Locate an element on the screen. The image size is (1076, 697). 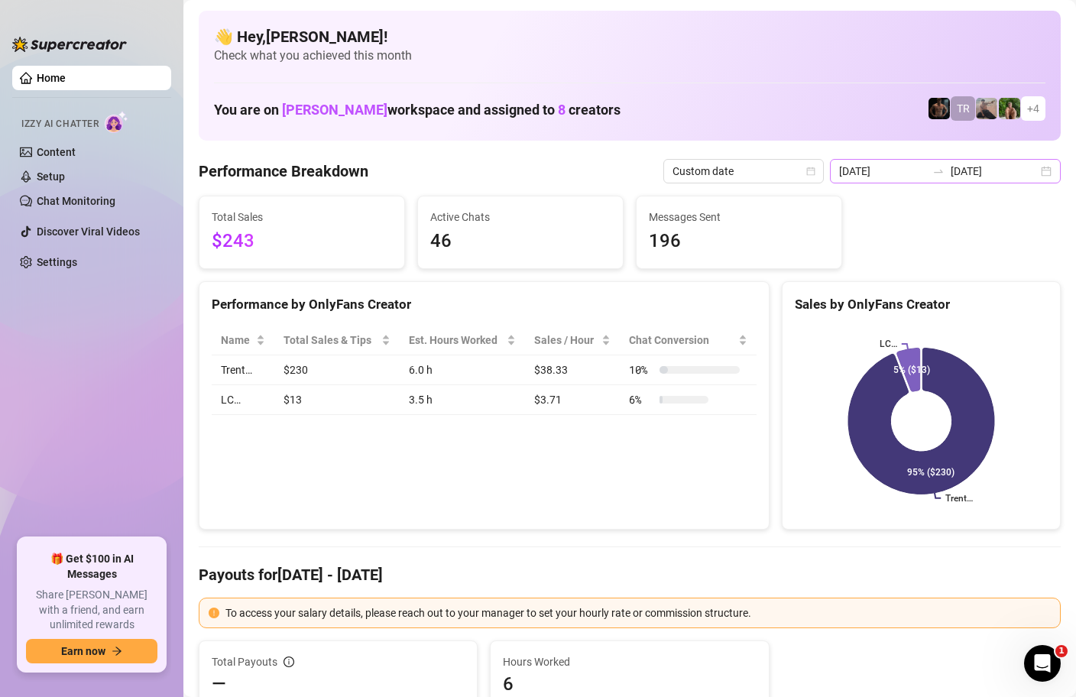
span: 8 is located at coordinates (562, 109).